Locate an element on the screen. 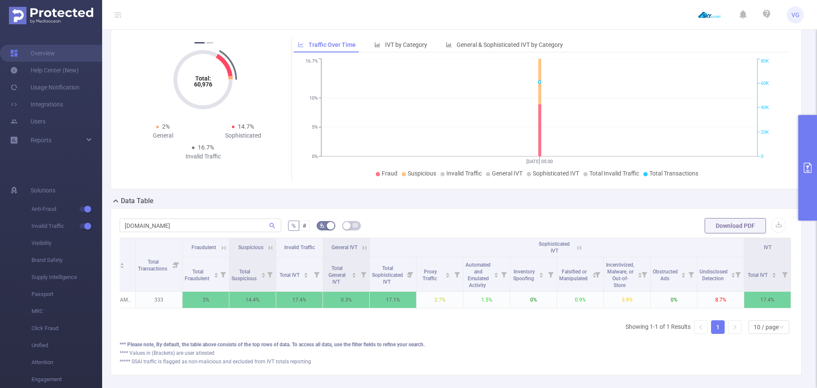  span: Total Sophisticated IVT is located at coordinates (387, 275).